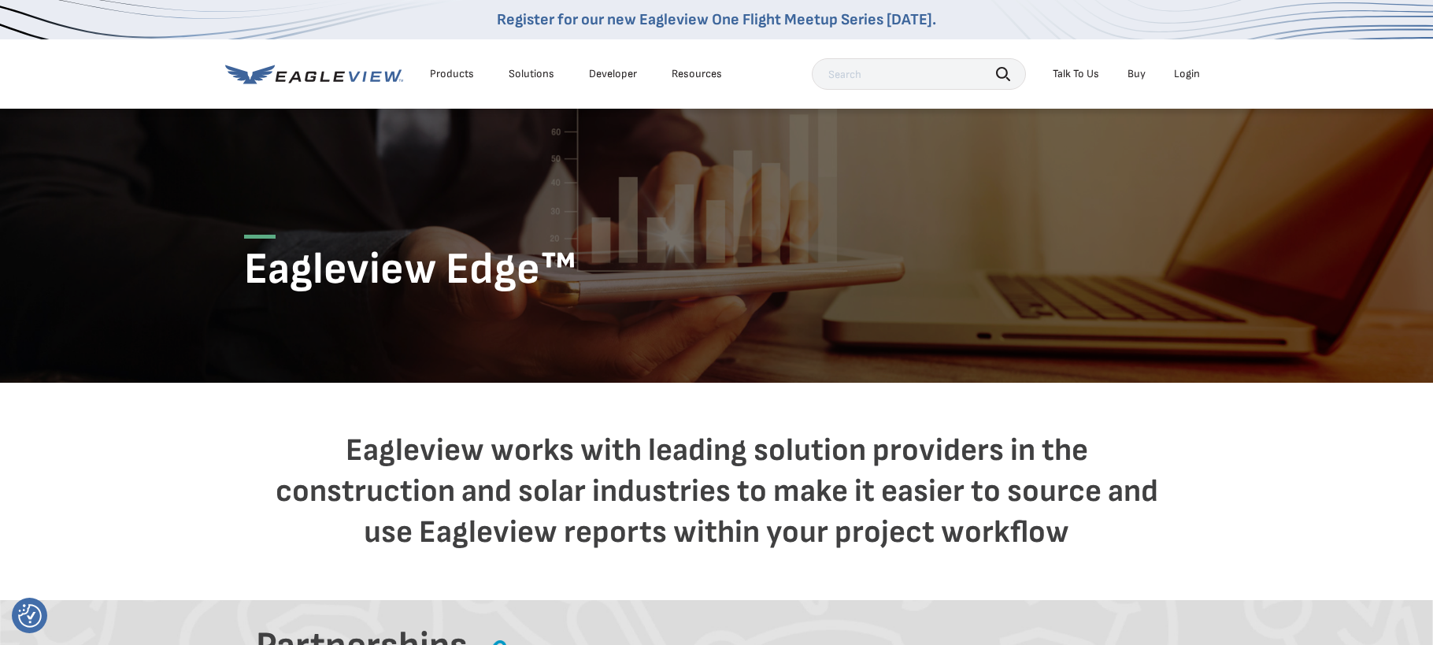 The width and height of the screenshot is (1433, 645). What do you see at coordinates (1136, 74) in the screenshot?
I see `a: Buy` at bounding box center [1136, 74].